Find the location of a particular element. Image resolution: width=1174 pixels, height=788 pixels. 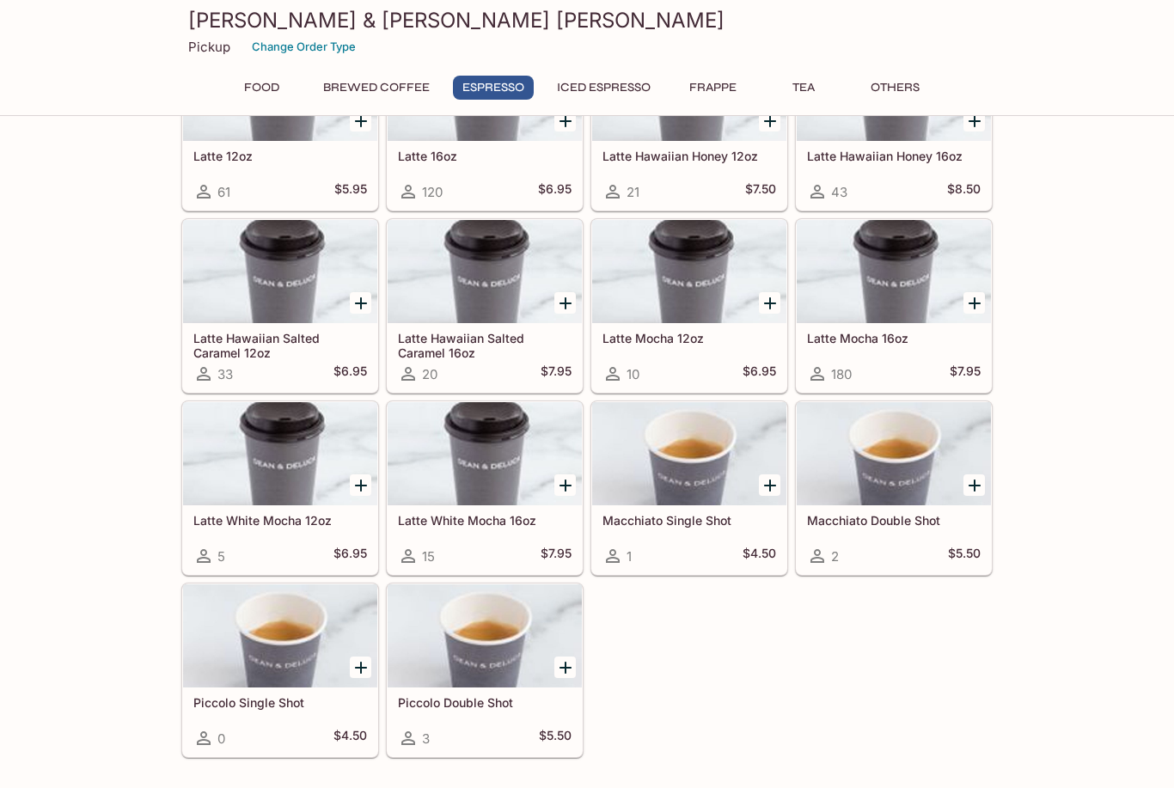

span: 20 is located at coordinates (430, 374).